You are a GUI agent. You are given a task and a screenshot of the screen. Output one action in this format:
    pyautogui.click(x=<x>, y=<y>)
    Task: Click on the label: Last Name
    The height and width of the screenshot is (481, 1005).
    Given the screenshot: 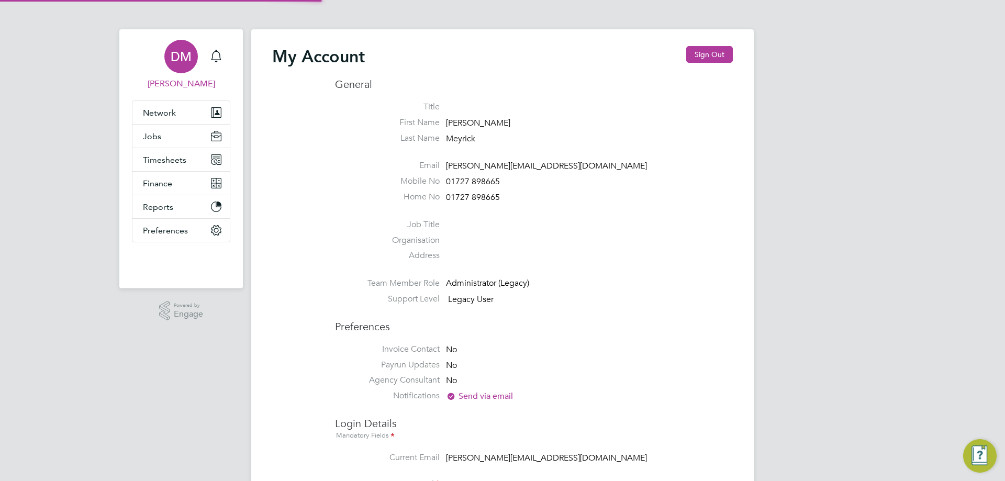 What is the action you would take?
    pyautogui.click(x=387, y=138)
    